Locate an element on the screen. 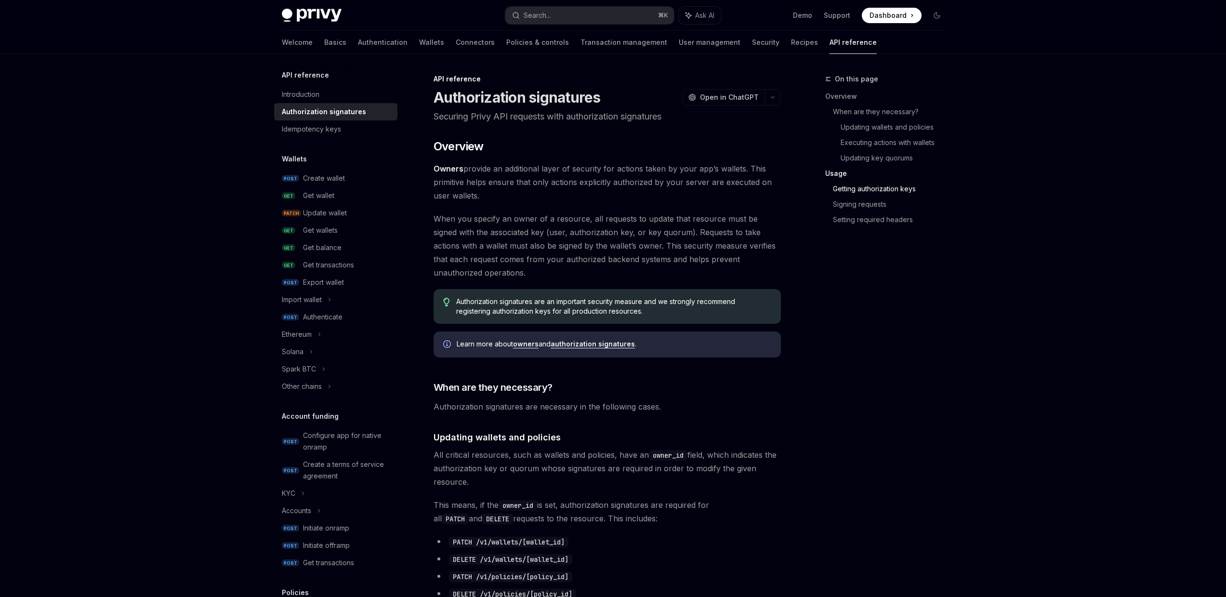 This screenshot has height=597, width=1226. svg: Tip is located at coordinates (446, 302).